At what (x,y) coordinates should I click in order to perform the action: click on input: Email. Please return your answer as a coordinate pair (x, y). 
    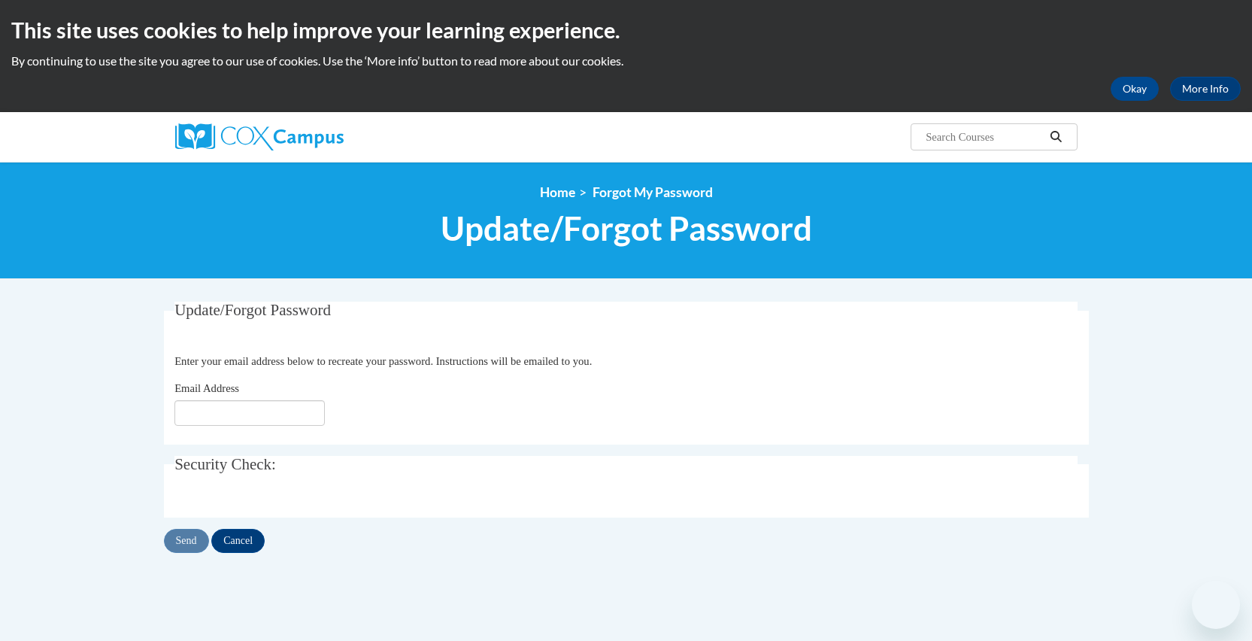
    Looking at the image, I should click on (250, 413).